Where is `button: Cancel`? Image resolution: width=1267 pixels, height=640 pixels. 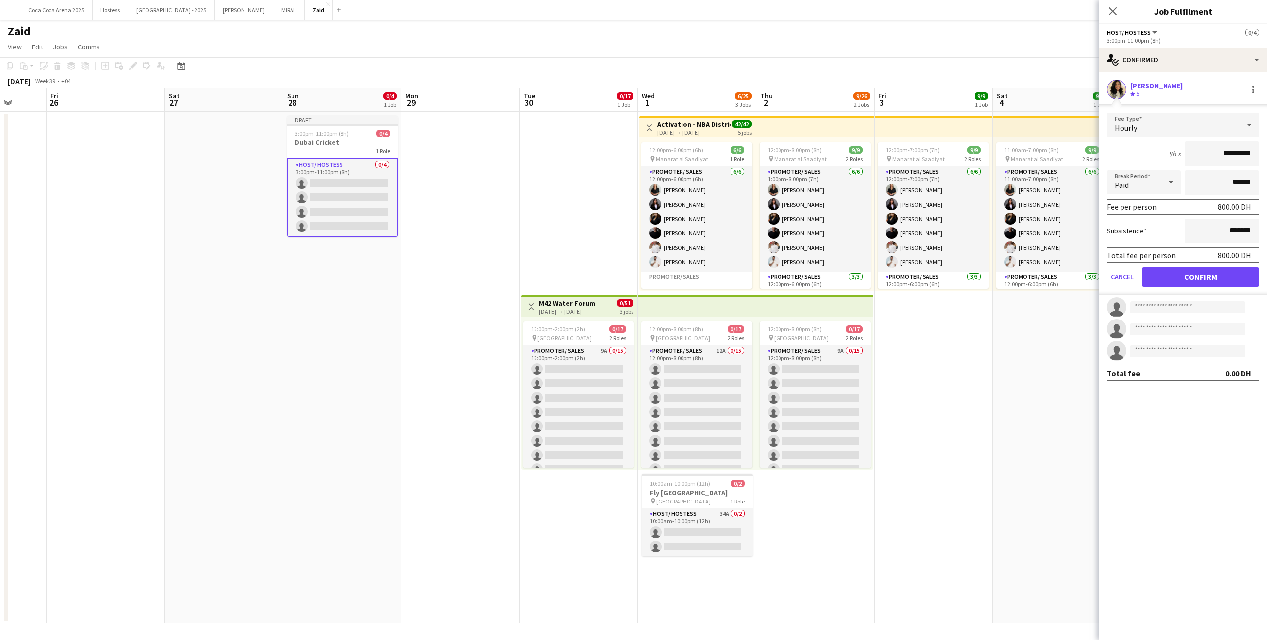
button: Cancel is located at coordinates (1122, 277).